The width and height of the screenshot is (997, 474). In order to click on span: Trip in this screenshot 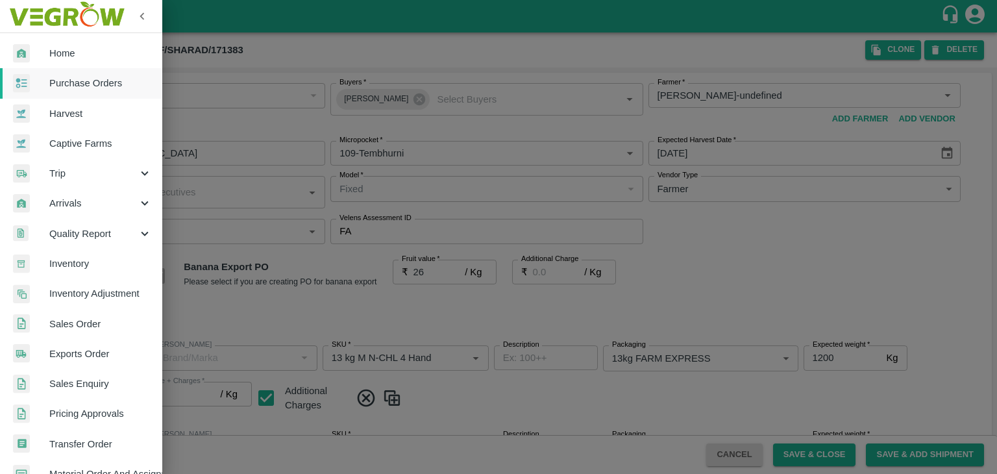, I will do `click(93, 173)`.